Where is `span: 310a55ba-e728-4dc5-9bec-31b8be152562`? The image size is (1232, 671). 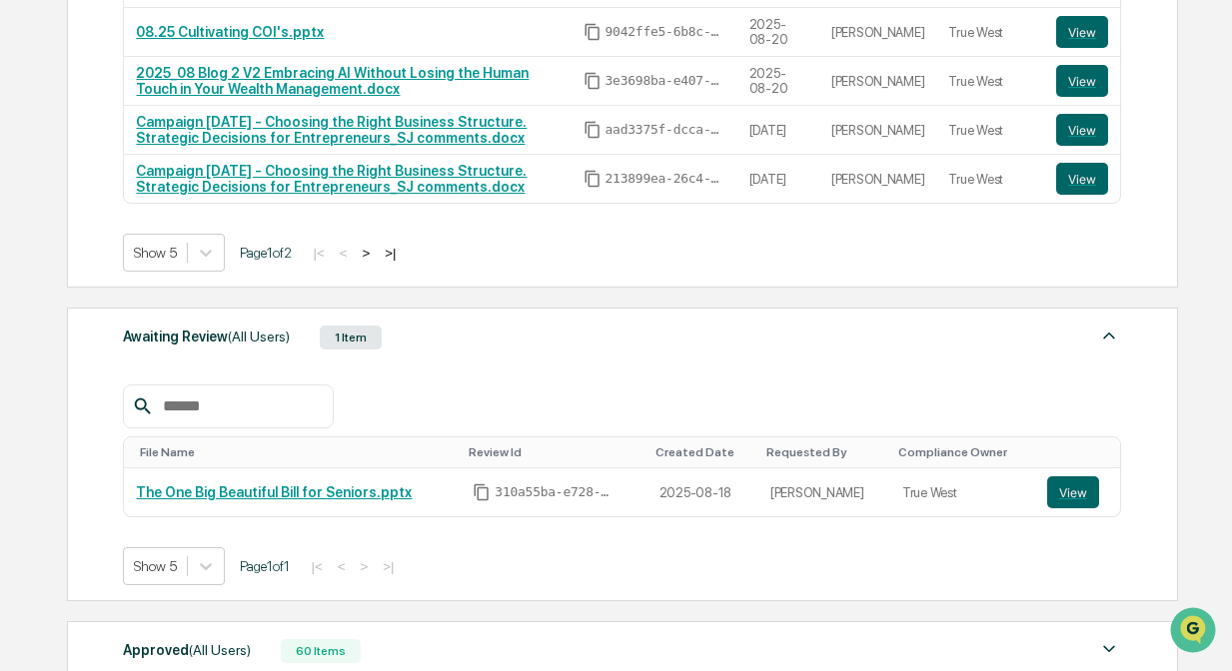
span: 310a55ba-e728-4dc5-9bec-31b8be152562 is located at coordinates (555, 493).